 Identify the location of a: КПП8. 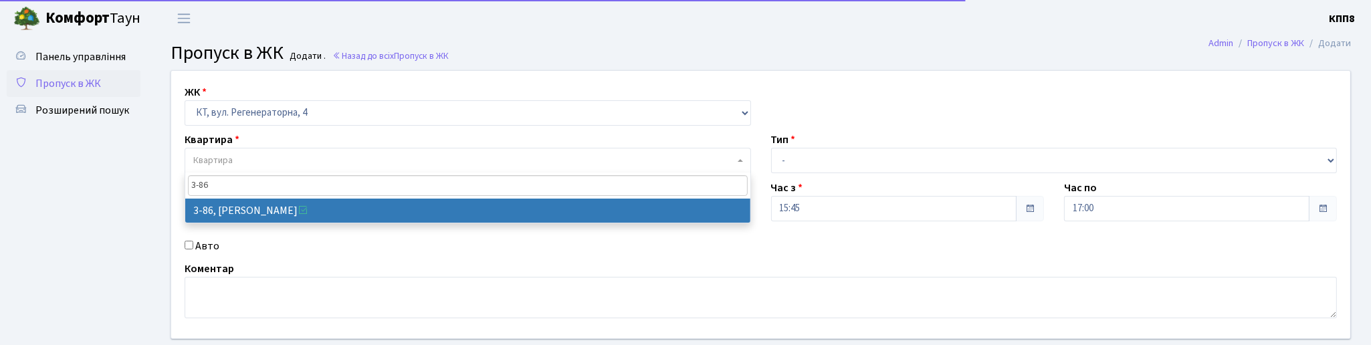
(1341, 19).